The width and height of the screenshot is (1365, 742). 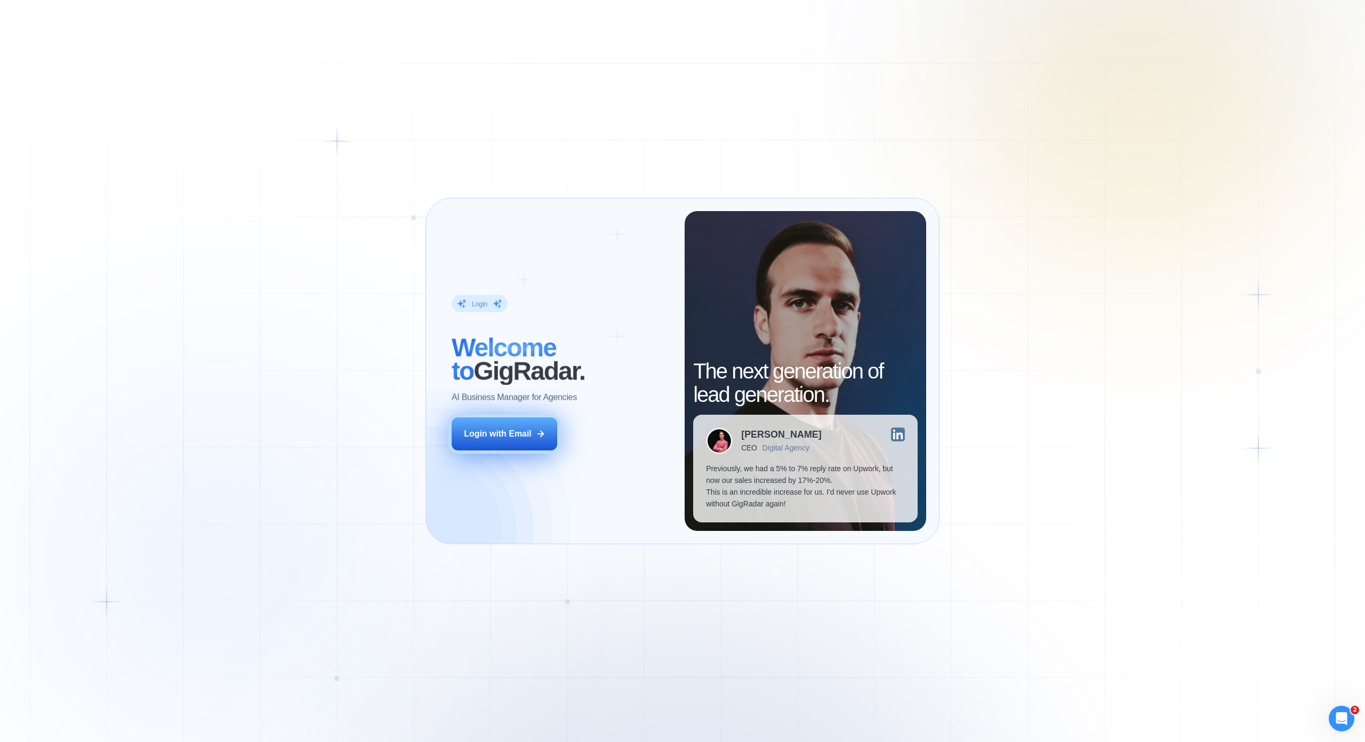 I want to click on div: Digital Agency, so click(x=786, y=448).